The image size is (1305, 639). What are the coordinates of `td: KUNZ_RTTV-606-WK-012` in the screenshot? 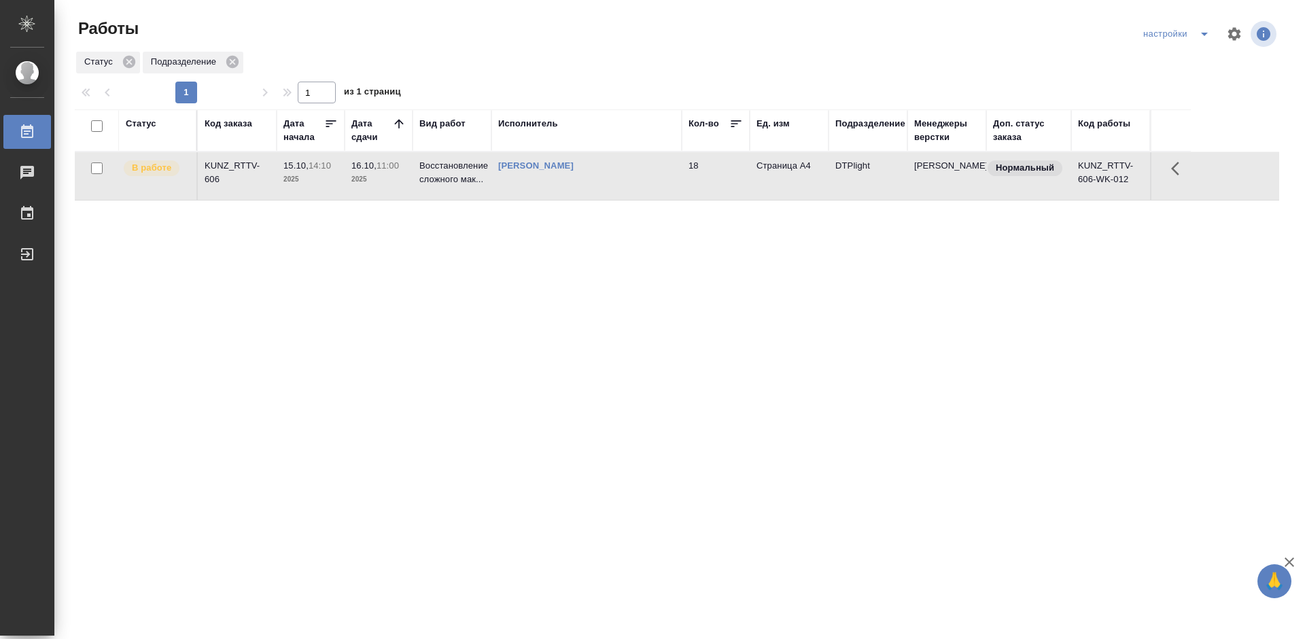 It's located at (1111, 176).